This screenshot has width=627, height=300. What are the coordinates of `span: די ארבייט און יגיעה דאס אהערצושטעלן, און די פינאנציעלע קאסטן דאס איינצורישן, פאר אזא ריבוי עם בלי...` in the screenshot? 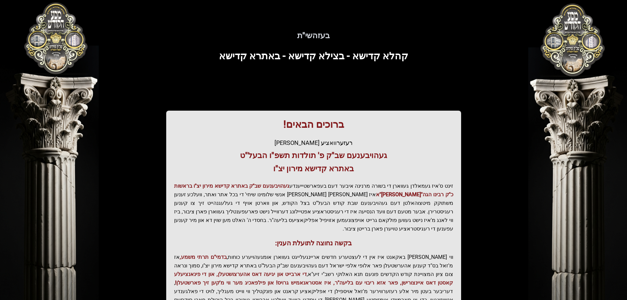 It's located at (313, 278).